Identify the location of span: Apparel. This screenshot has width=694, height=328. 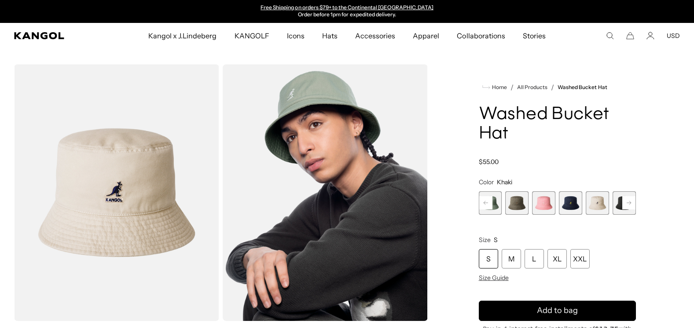
(426, 36).